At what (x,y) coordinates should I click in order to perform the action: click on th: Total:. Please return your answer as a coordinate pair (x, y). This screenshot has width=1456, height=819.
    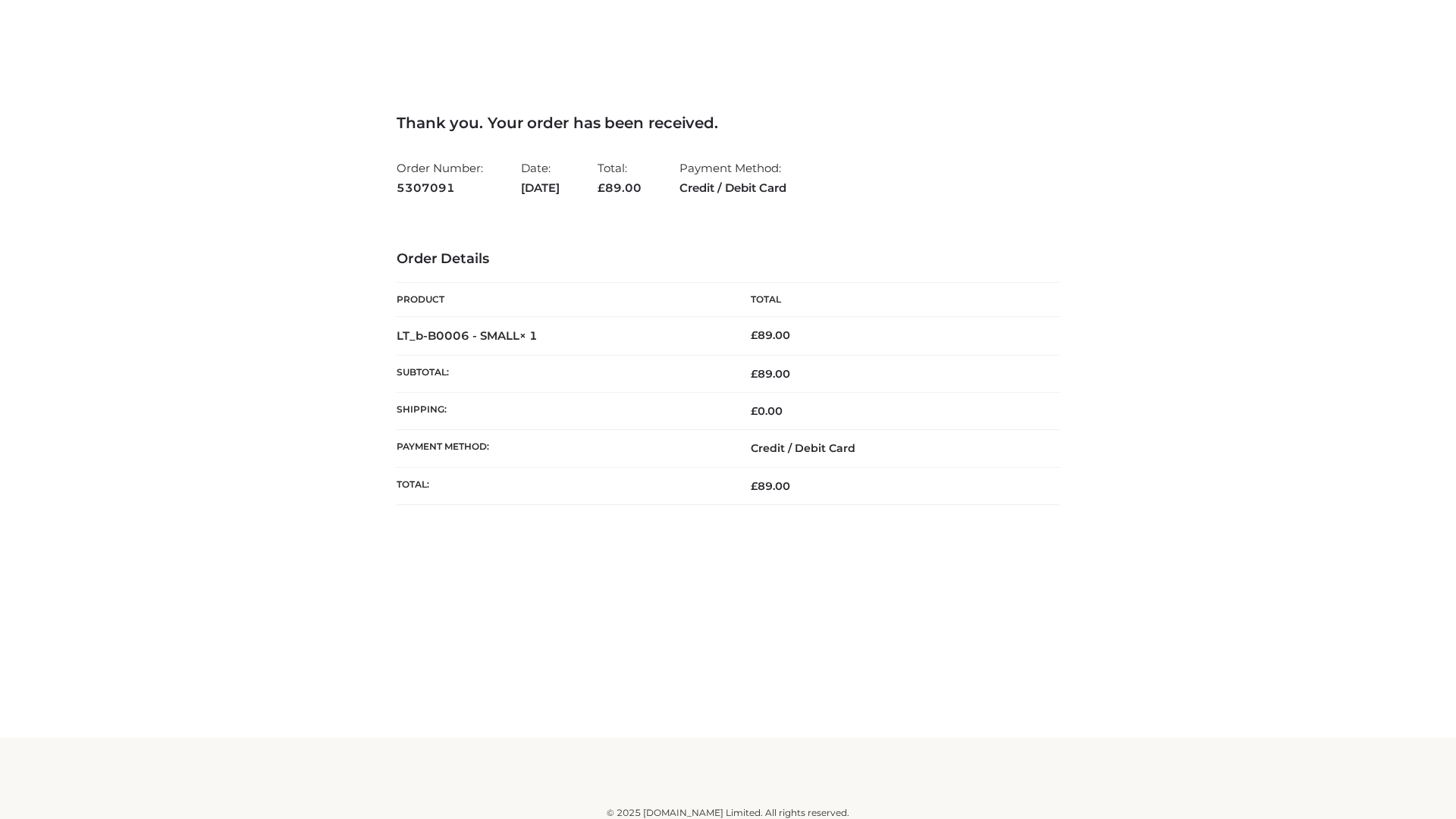
    Looking at the image, I should click on (562, 486).